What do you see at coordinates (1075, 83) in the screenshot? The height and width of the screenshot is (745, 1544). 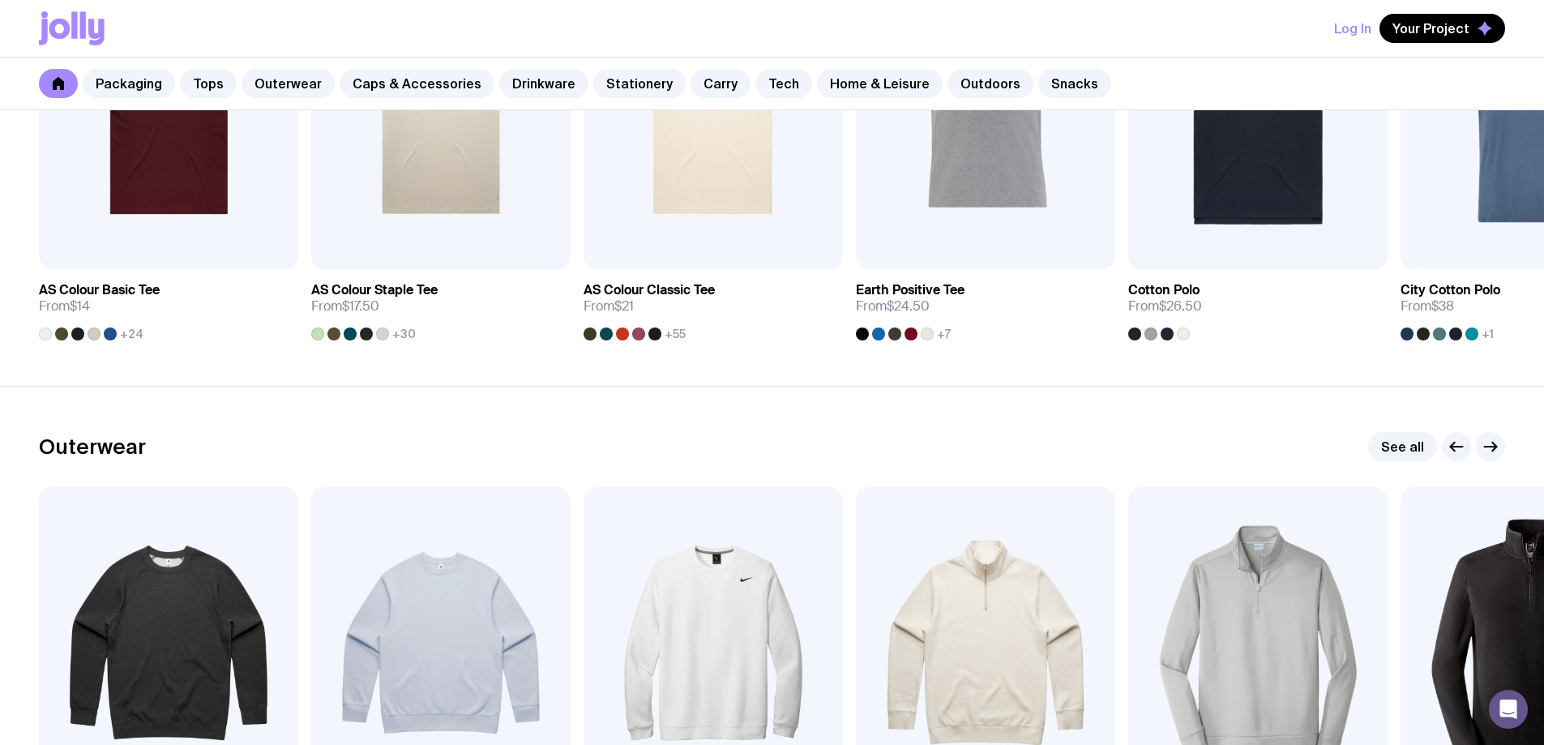 I see `a: Snacks` at bounding box center [1075, 83].